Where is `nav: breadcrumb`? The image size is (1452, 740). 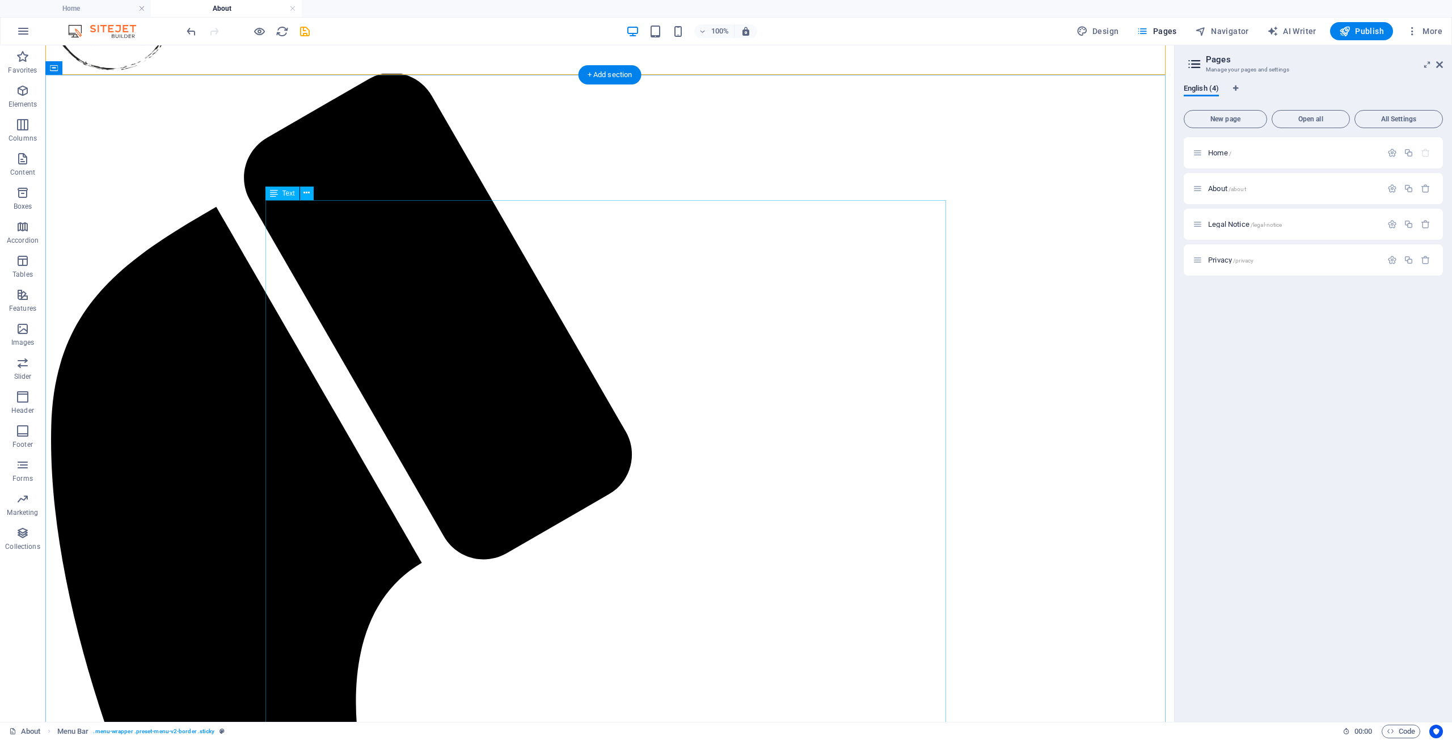
nav: breadcrumb is located at coordinates (141, 731).